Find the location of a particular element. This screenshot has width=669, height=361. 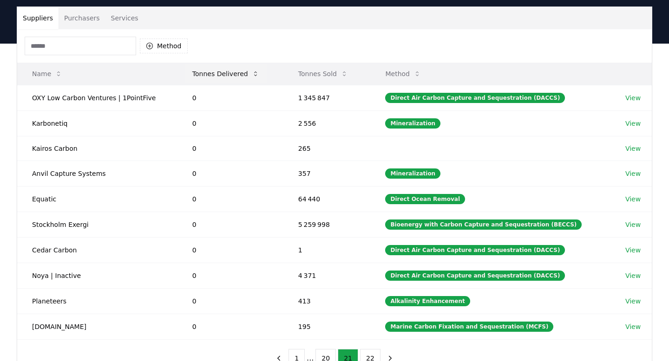

td: Equatic is located at coordinates (97, 199).